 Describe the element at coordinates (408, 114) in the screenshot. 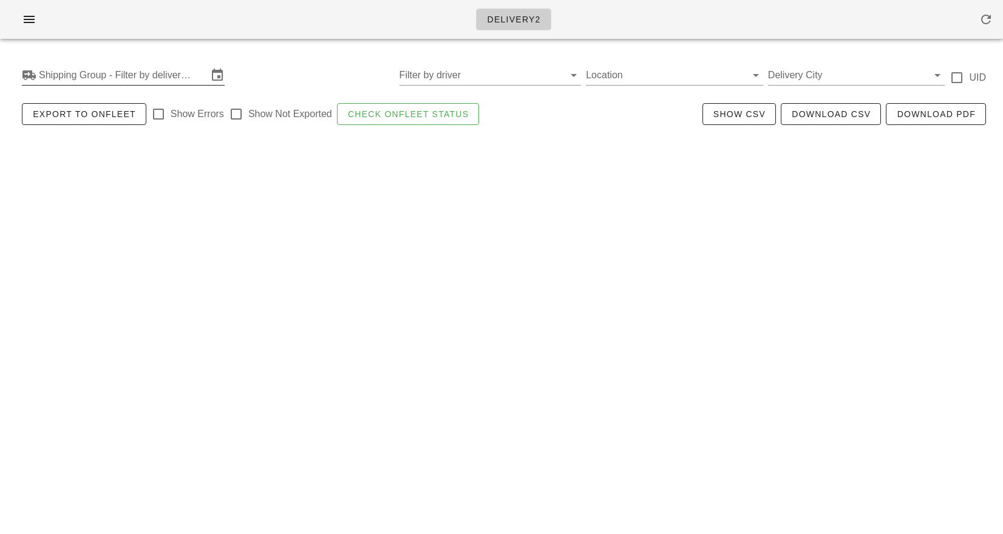

I see `span: Check Onfleet Status` at that location.